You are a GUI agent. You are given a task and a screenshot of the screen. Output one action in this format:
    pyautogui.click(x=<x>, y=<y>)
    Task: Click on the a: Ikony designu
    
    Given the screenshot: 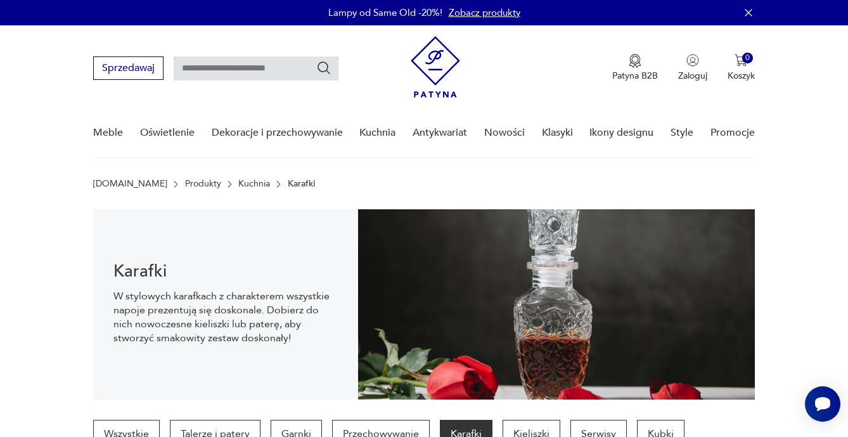 What is the action you would take?
    pyautogui.click(x=621, y=132)
    